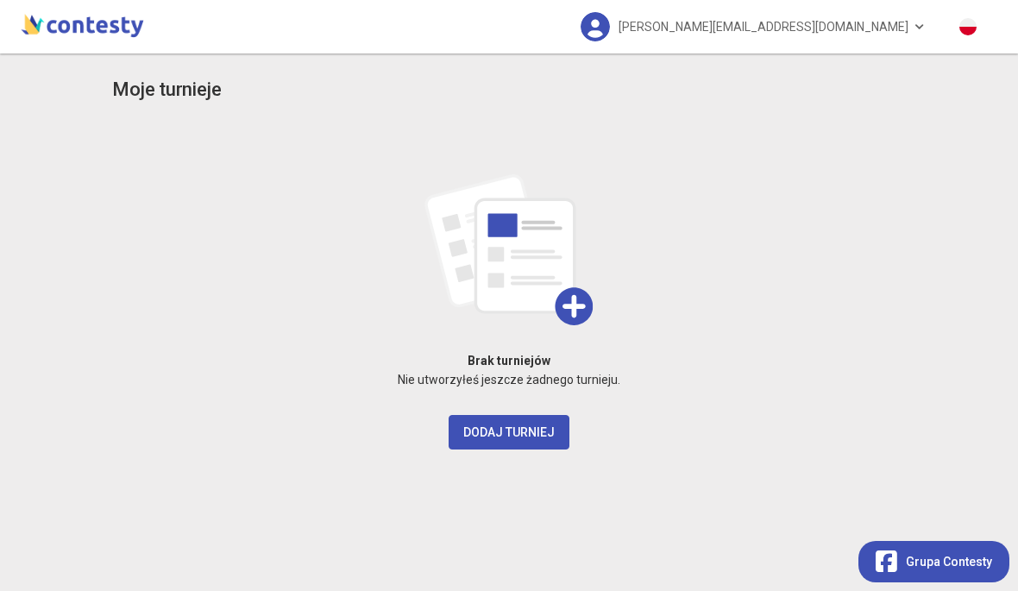 The width and height of the screenshot is (1018, 591). What do you see at coordinates (509, 249) in the screenshot?
I see `img: add` at bounding box center [509, 249].